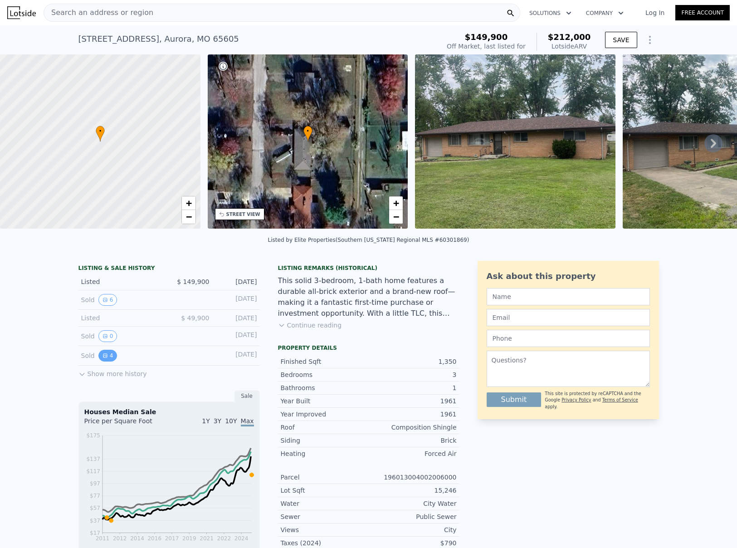  What do you see at coordinates (325, 490) in the screenshot?
I see `div: Lot Sqft` at bounding box center [325, 490].